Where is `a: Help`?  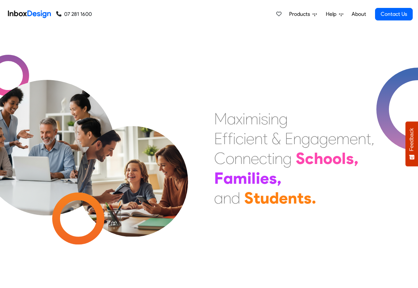 a: Help is located at coordinates (334, 14).